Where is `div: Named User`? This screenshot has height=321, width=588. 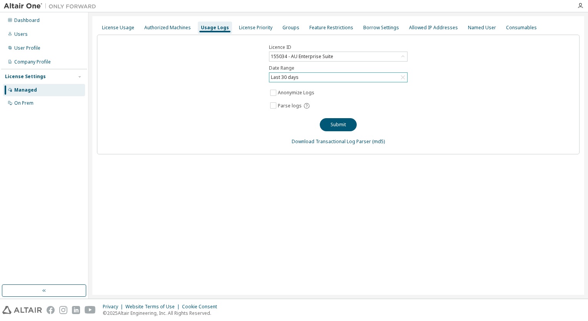 div: Named User is located at coordinates (482, 28).